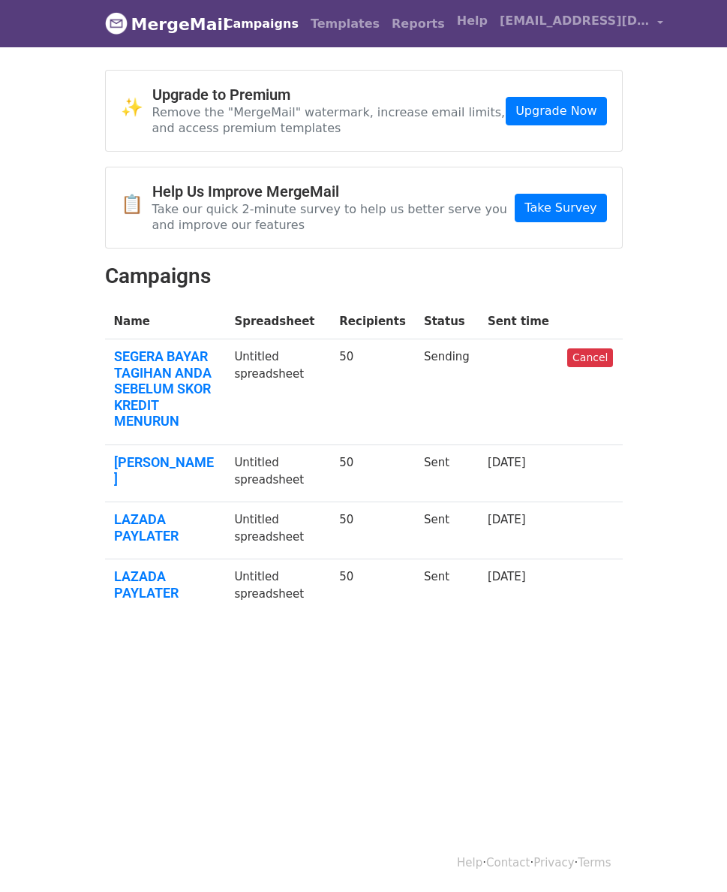 The width and height of the screenshot is (727, 892). I want to click on a: Terms, so click(595, 862).